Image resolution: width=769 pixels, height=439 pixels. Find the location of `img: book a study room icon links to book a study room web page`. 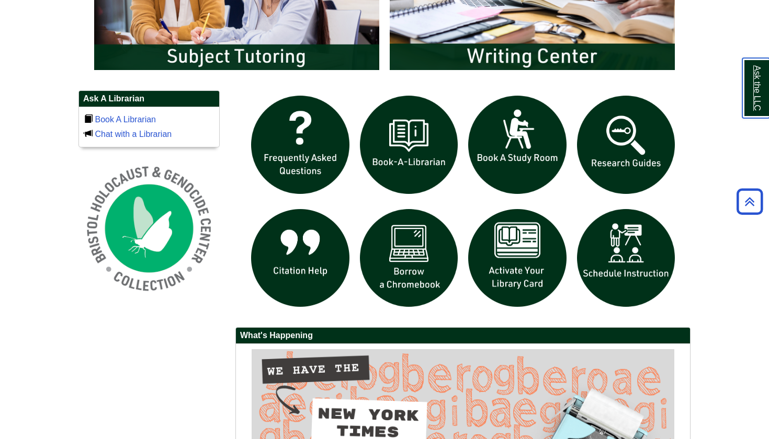

img: book a study room icon links to book a study room web page is located at coordinates (517, 145).